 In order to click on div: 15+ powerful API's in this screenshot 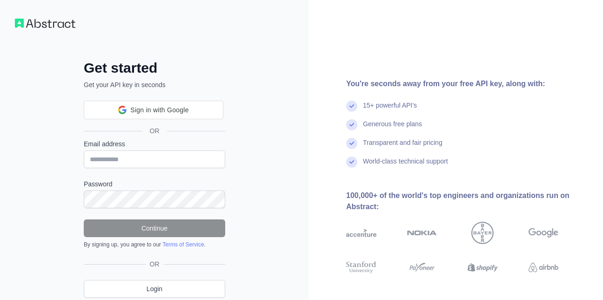, I will do `click(390, 110)`.